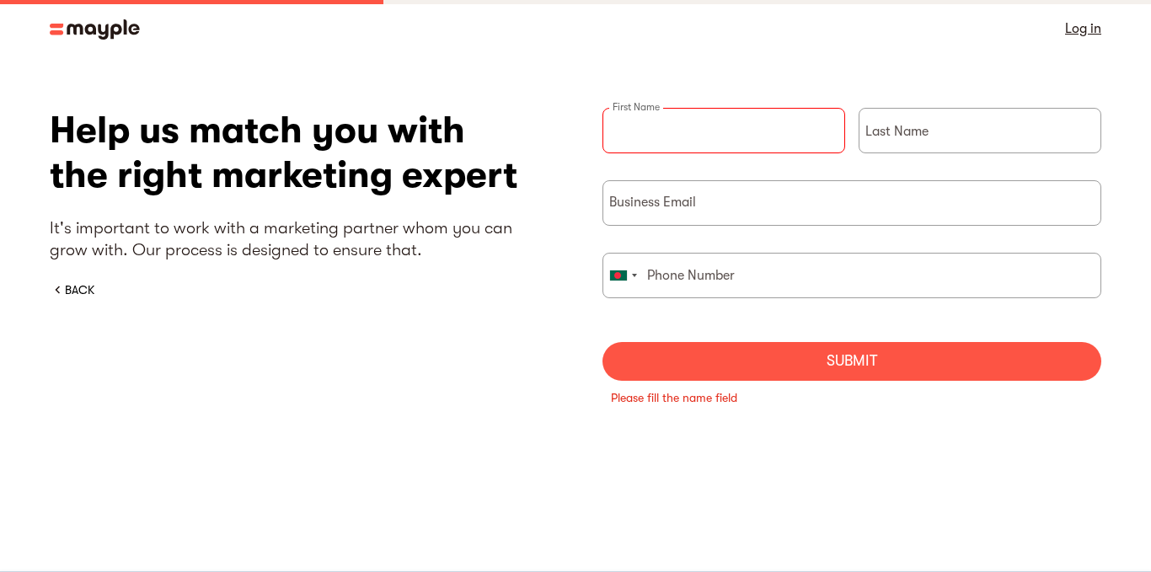 The width and height of the screenshot is (1151, 572). What do you see at coordinates (299, 239) in the screenshot?
I see `p: It's important to work with a marketing partner whom you can grow with. Our process is designed t...` at bounding box center [299, 239].